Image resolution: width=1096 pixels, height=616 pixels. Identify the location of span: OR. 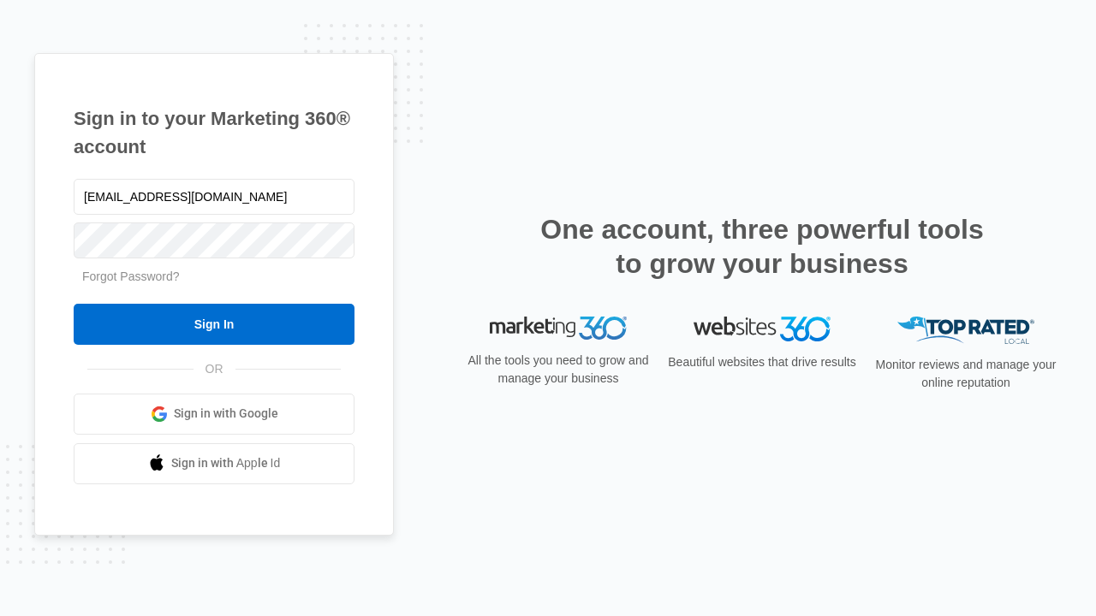
(214, 369).